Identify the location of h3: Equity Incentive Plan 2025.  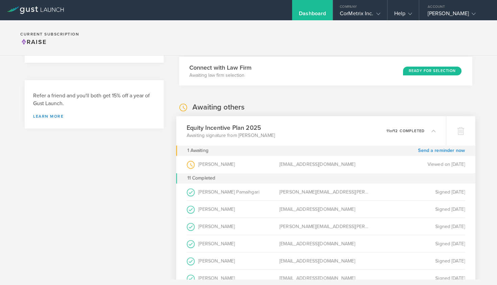
(231, 127).